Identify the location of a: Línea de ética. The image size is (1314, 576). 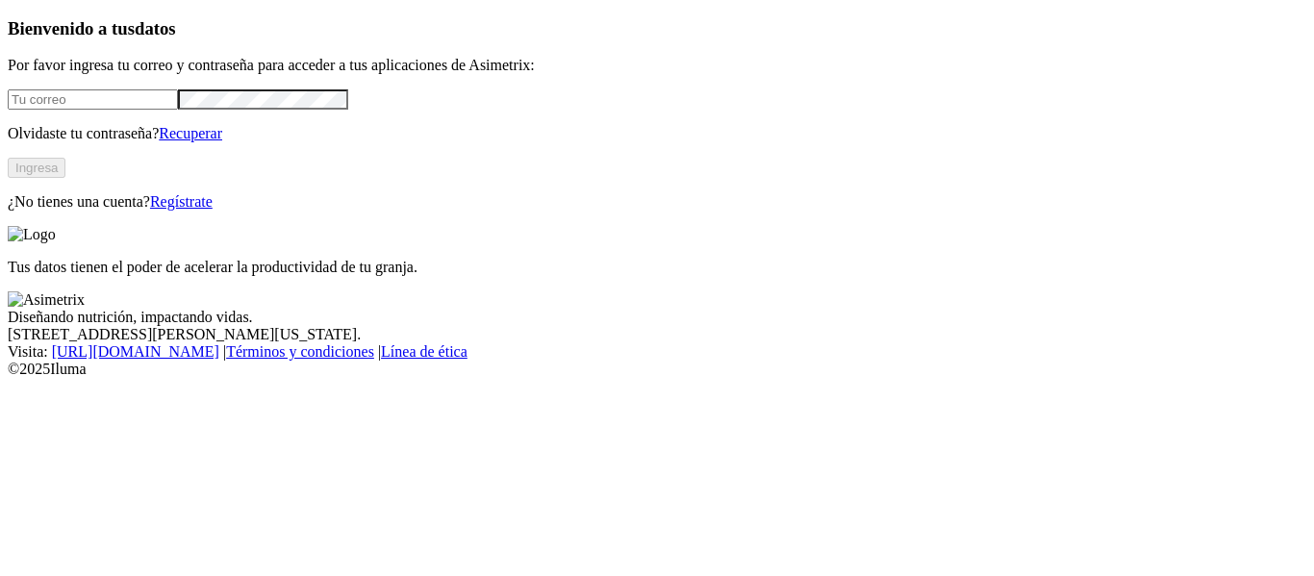
(424, 351).